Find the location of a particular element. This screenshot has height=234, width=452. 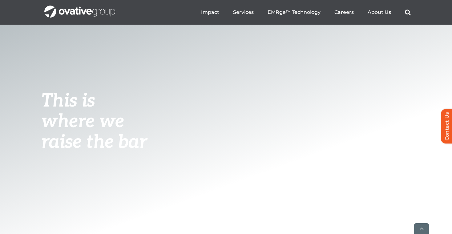

a: EMRge™ Technology is located at coordinates (294, 12).